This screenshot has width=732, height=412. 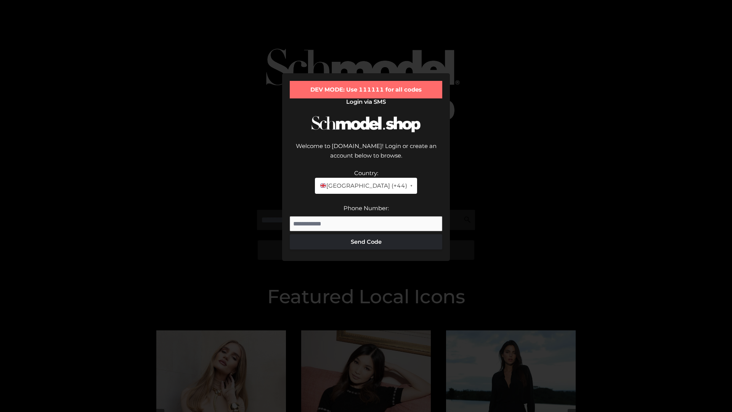 I want to click on button: Send Code, so click(x=366, y=242).